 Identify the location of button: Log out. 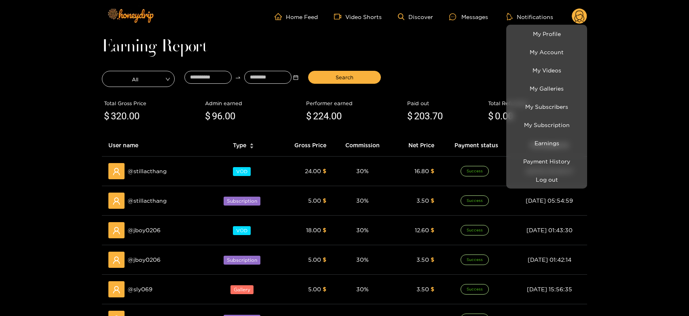
(546, 179).